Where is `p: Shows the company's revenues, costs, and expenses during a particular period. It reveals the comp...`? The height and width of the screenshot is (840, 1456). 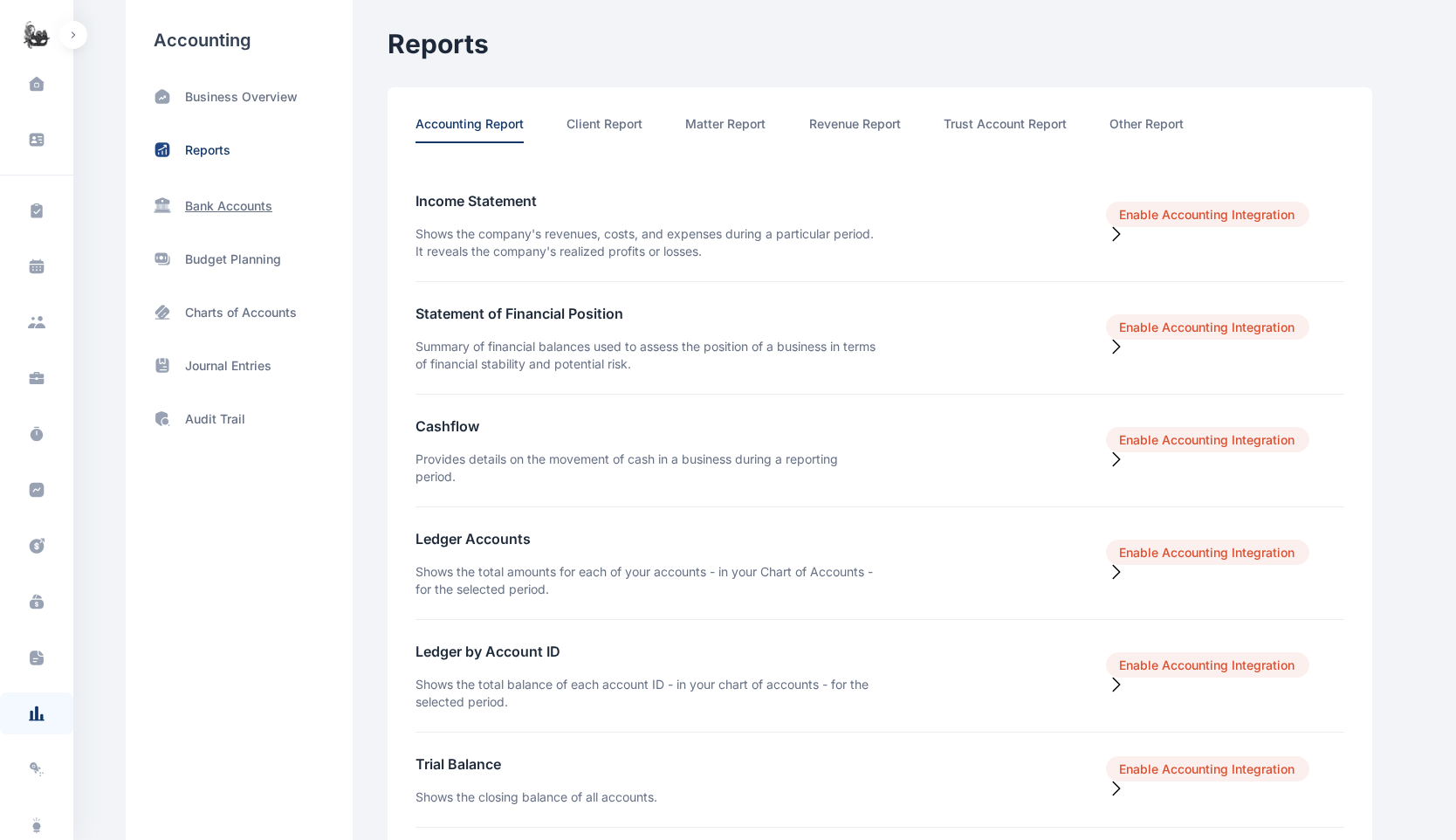
p: Shows the company's revenues, costs, and expenses during a particular period. It reveals the comp... is located at coordinates (647, 242).